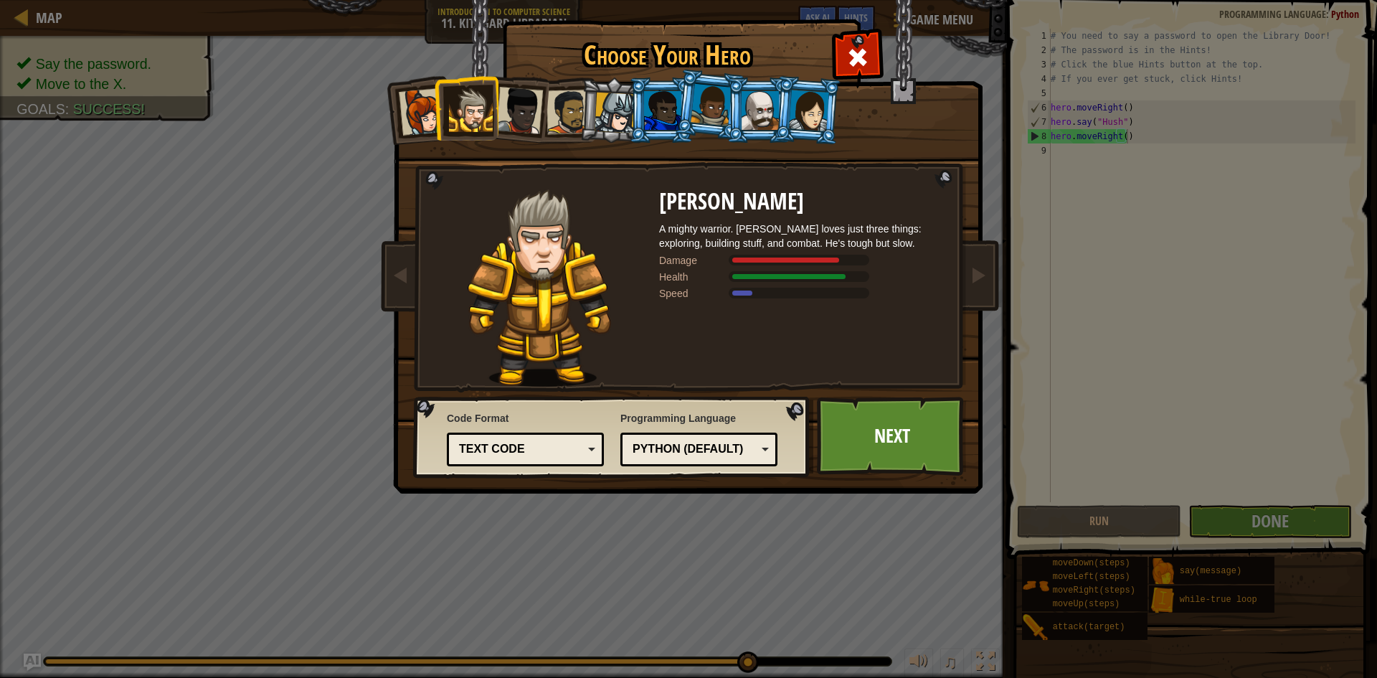 Image resolution: width=1377 pixels, height=678 pixels. Describe the element at coordinates (807, 110) in the screenshot. I see `li: Illia Shieldsmith` at that location.